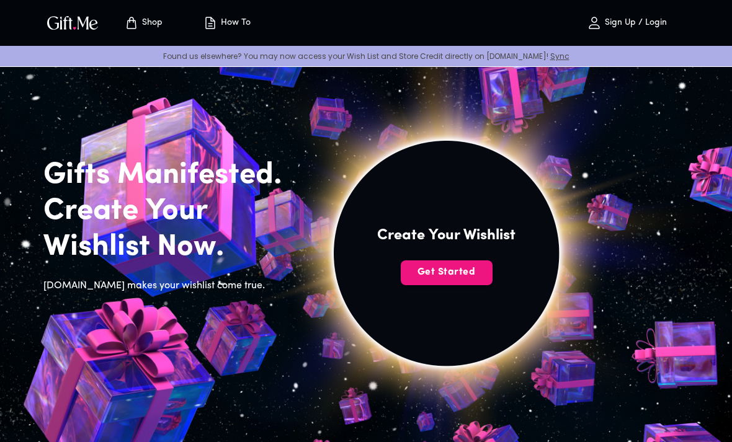 The height and width of the screenshot is (442, 732). What do you see at coordinates (446, 236) in the screenshot?
I see `h4: Create Your Wishlist` at bounding box center [446, 236].